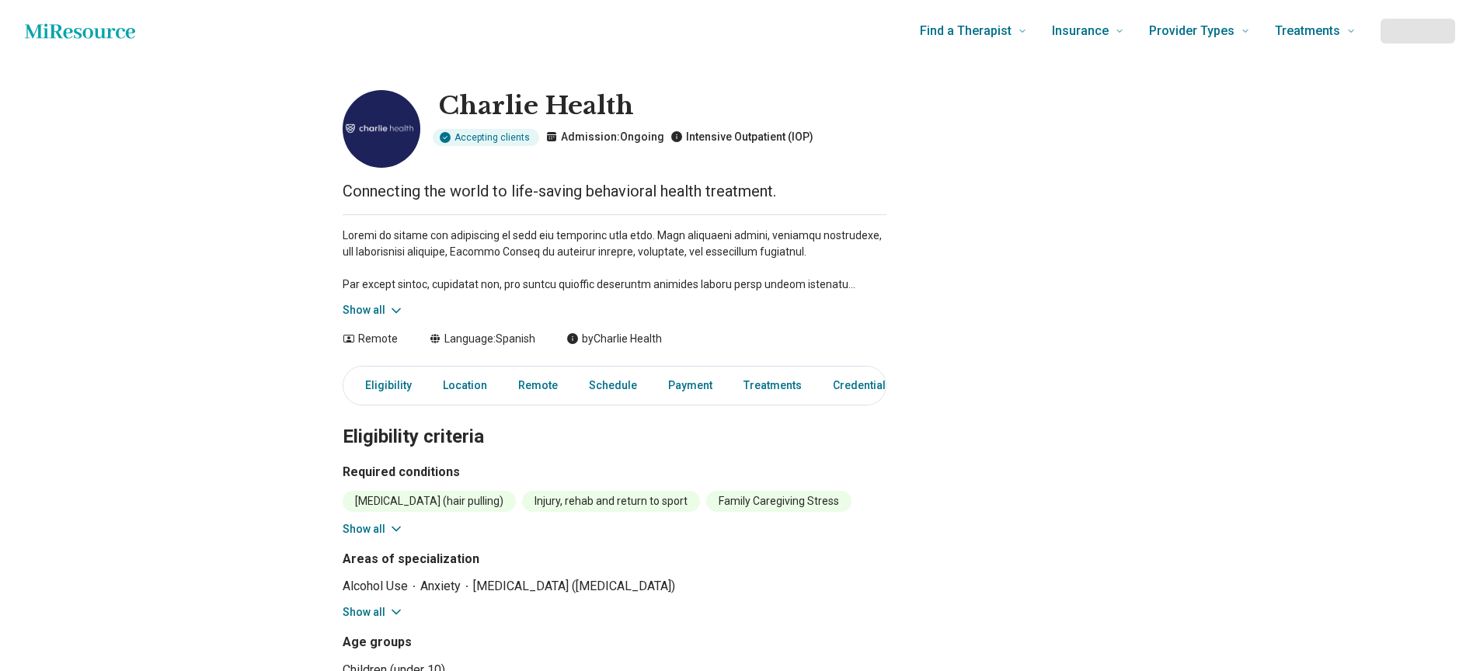 This screenshot has width=1480, height=671. What do you see at coordinates (447, 587) in the screenshot?
I see `li: Anxiety` at bounding box center [447, 587].